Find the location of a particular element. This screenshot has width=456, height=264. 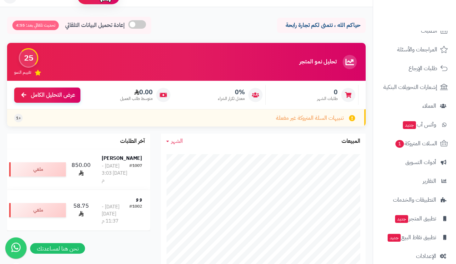

a: السلات المتروكة1 is located at coordinates (415, 144).